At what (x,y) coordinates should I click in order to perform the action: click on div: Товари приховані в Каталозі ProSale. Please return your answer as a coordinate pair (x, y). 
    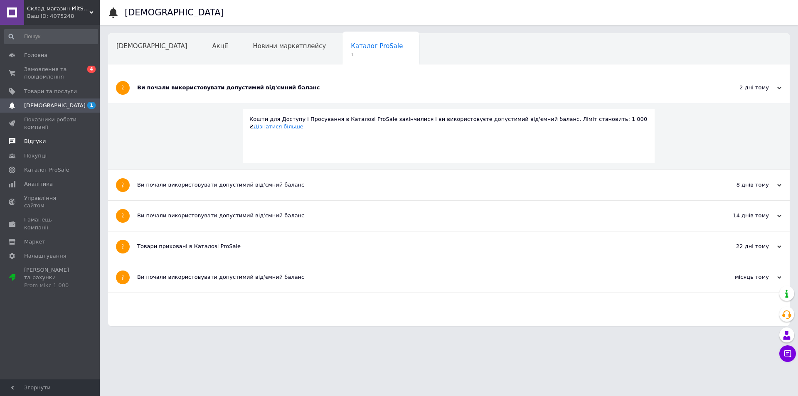
    Looking at the image, I should click on (418, 247).